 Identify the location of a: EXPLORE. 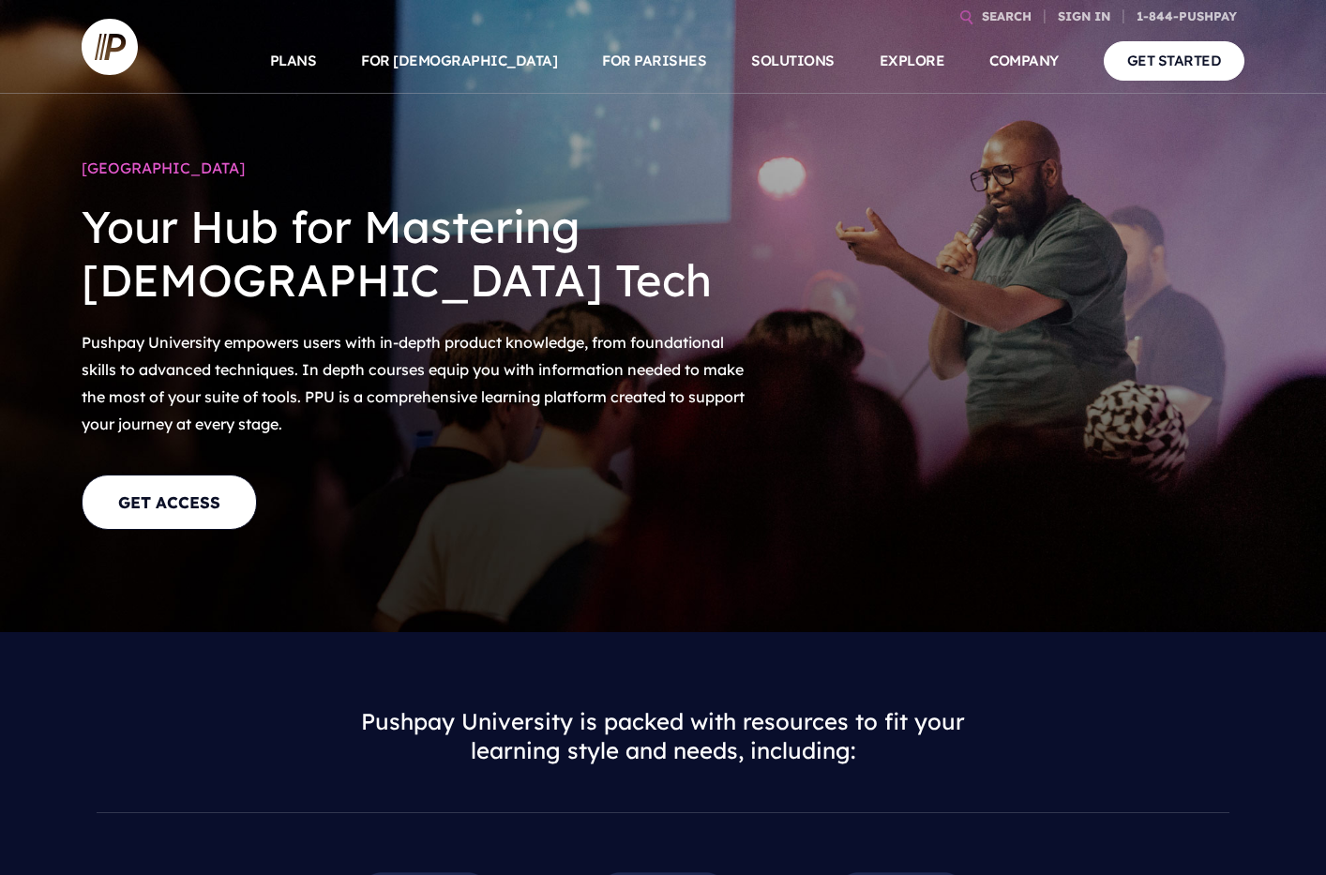
(912, 61).